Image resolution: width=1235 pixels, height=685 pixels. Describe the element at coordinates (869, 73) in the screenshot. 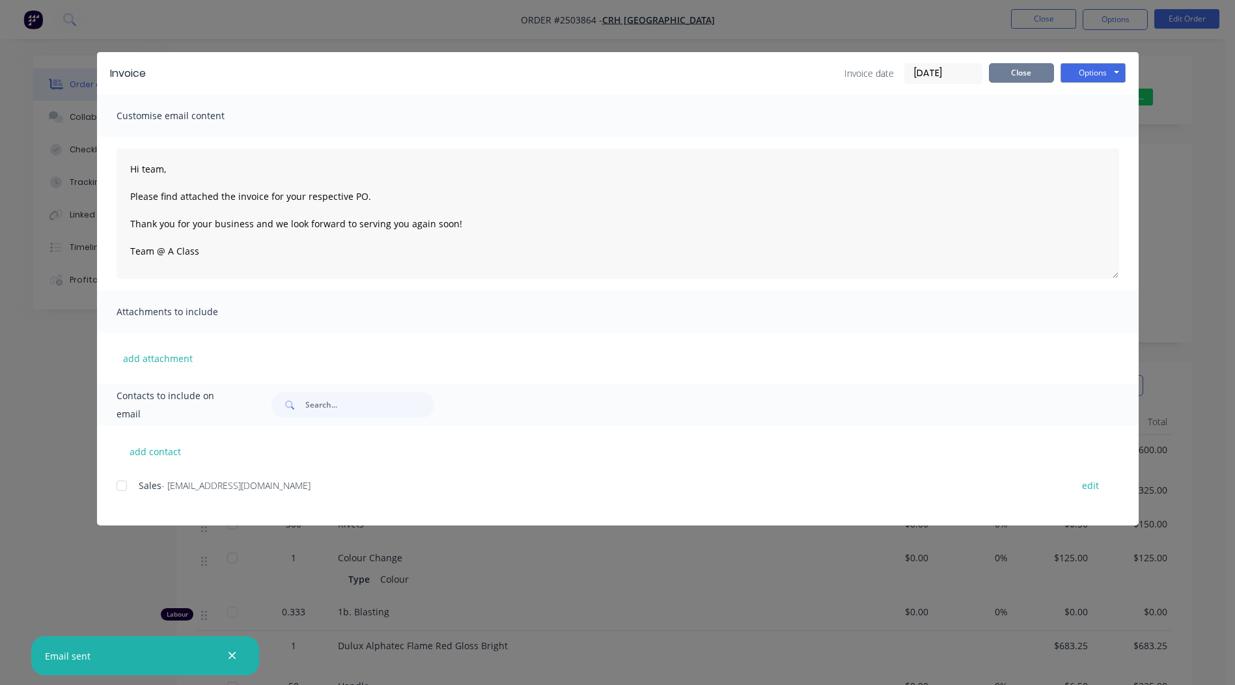

I see `span: Invoice date` at that location.